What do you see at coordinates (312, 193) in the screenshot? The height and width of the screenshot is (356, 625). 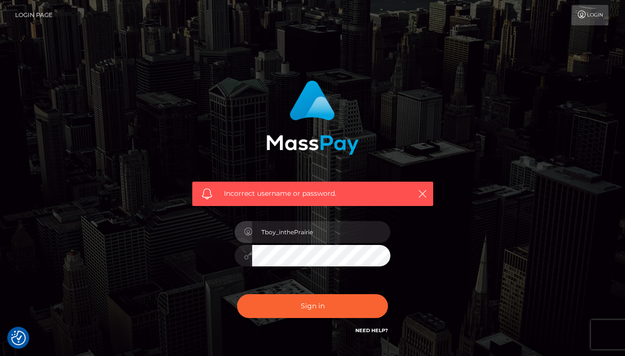 I see `span: Incorrect username or password.` at bounding box center [312, 193].